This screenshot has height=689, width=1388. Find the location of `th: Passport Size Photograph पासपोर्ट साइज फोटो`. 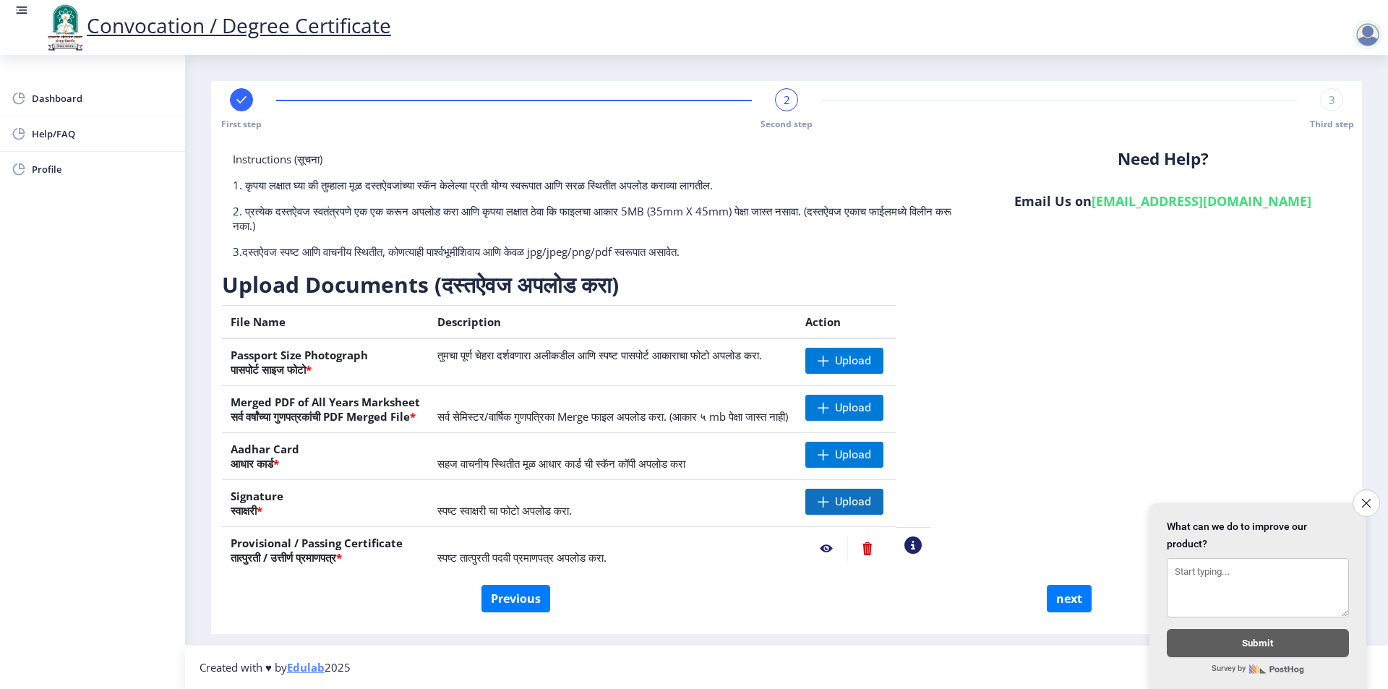

th: Passport Size Photograph पासपोर्ट साइज फोटो is located at coordinates (325, 362).